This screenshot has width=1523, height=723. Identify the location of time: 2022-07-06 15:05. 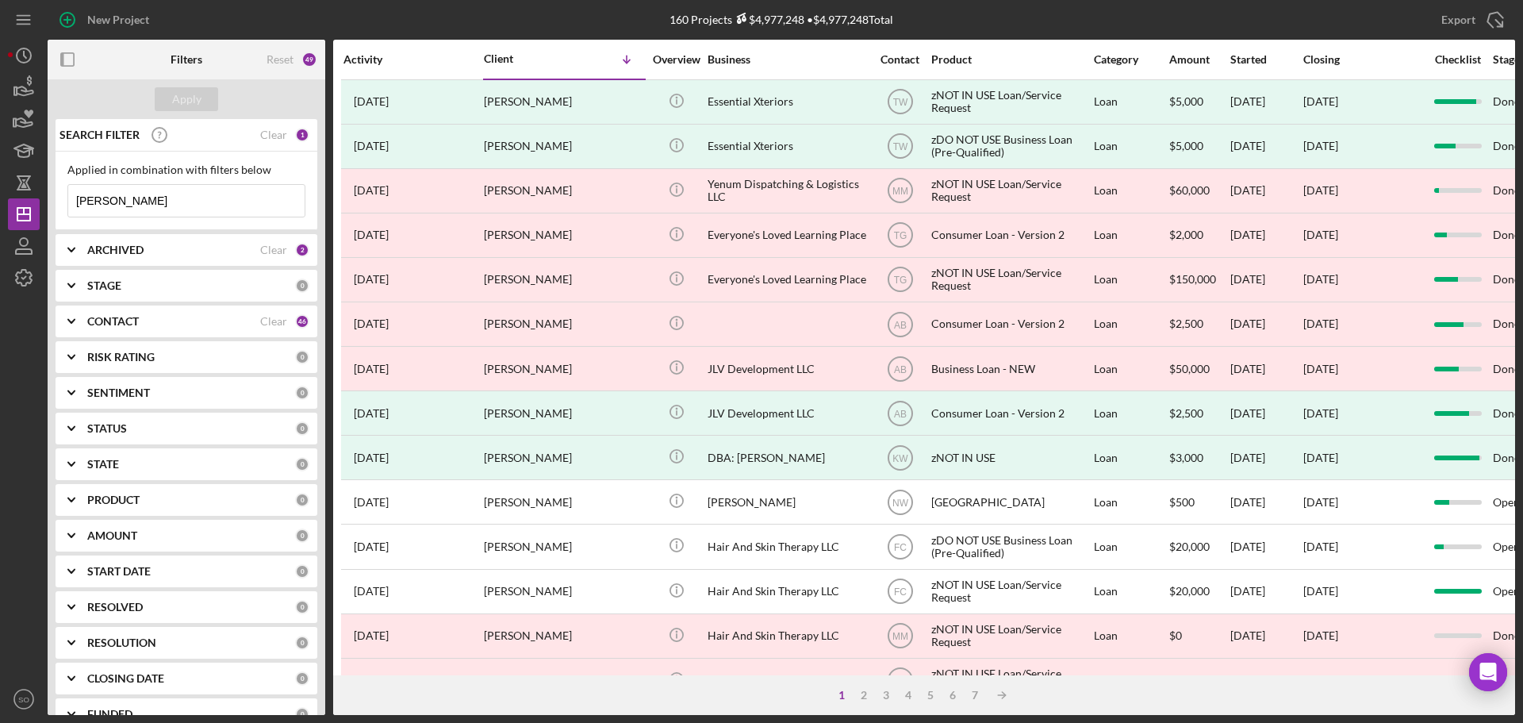
(371, 502).